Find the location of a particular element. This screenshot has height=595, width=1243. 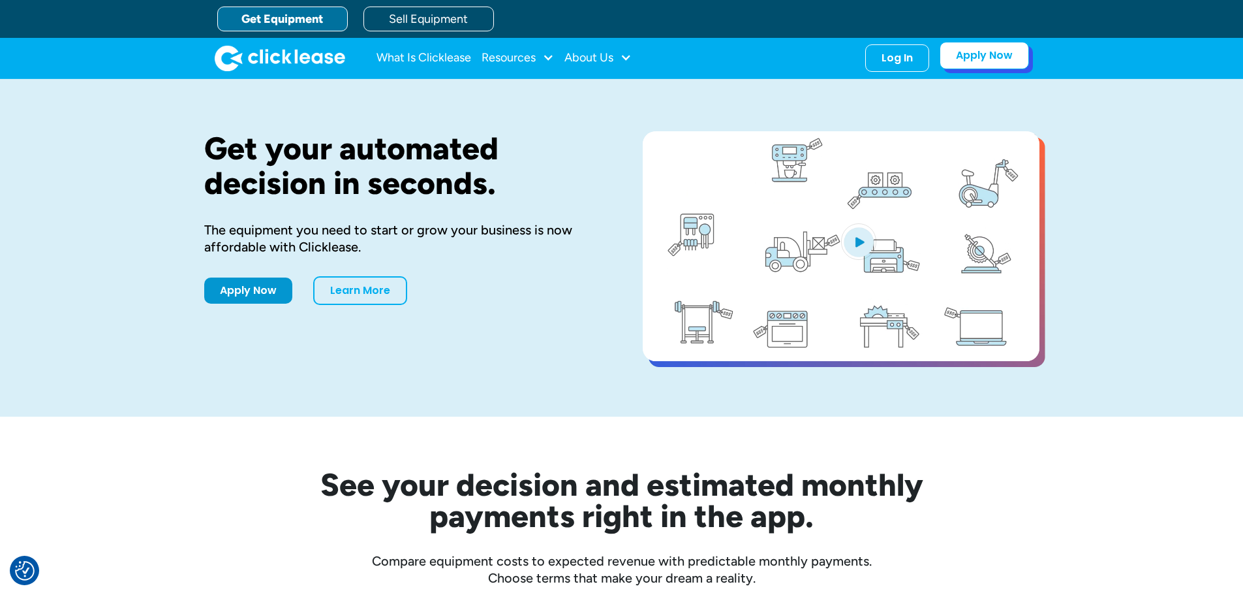

a: Sell Equipment is located at coordinates (429, 19).